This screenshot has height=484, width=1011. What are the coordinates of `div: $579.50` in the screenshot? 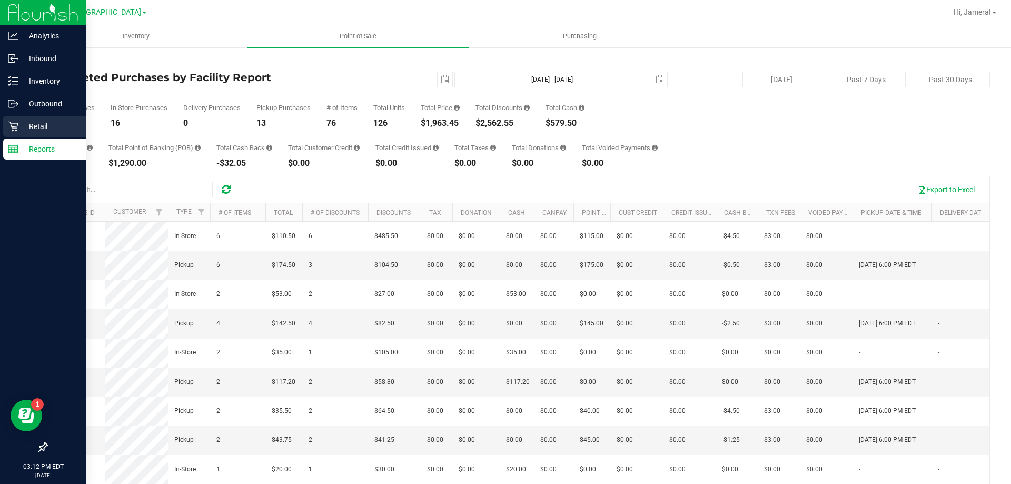 It's located at (565, 123).